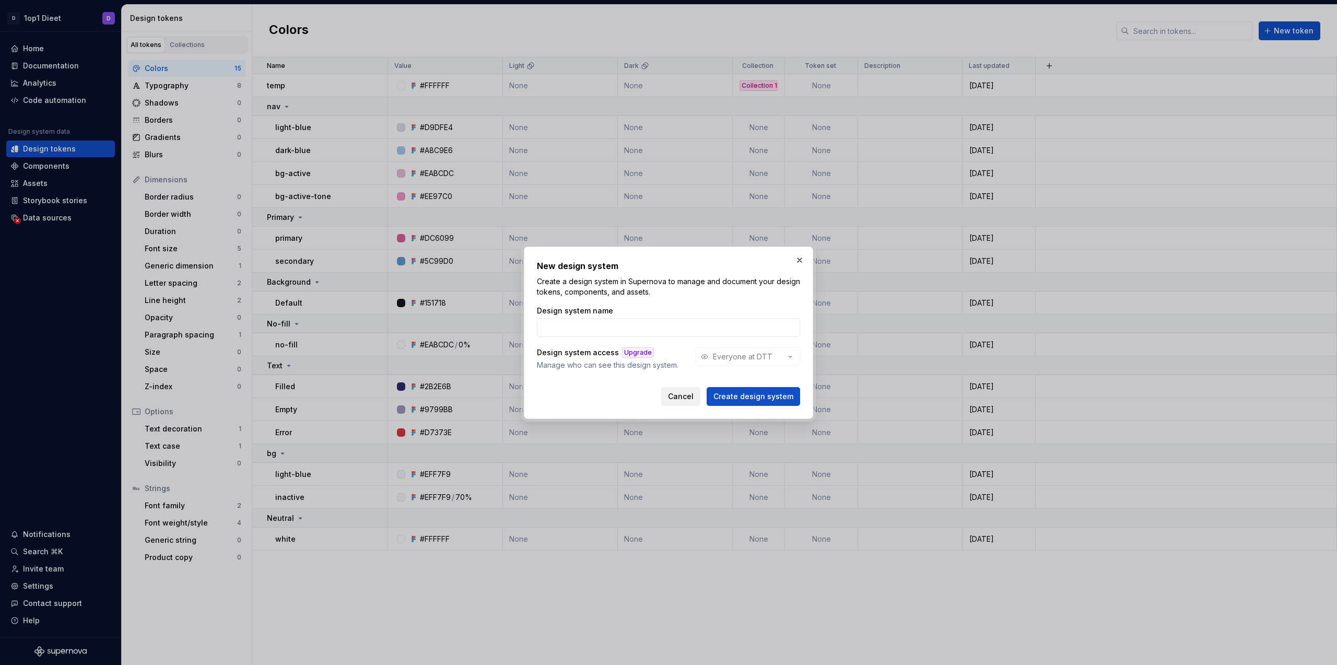 This screenshot has height=665, width=1337. Describe the element at coordinates (681, 397) in the screenshot. I see `button: Cancel` at that location.